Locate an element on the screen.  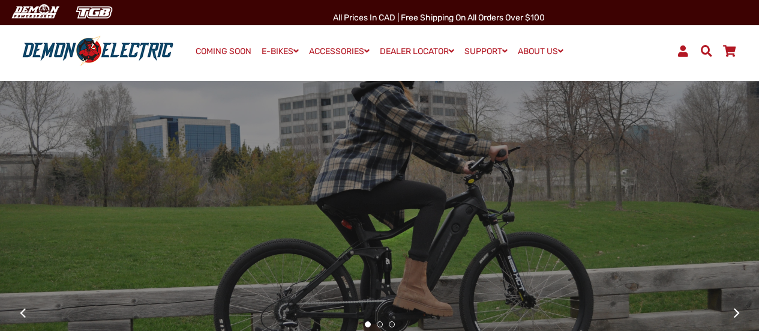
a: DEALER LOCATOR is located at coordinates (417, 51).